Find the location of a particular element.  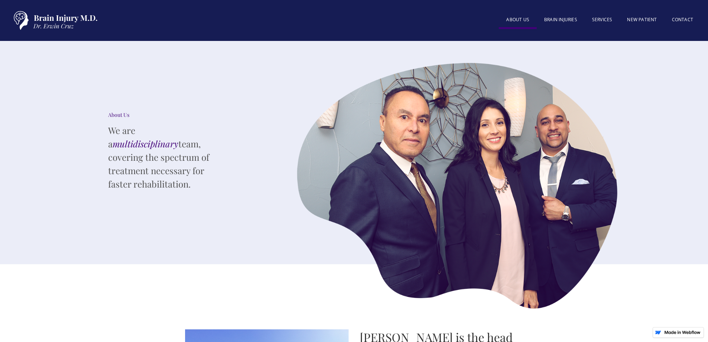

p: We are a team, covering the spectrum of treatment necessary for faster rehabilitation. is located at coordinates (164, 157).